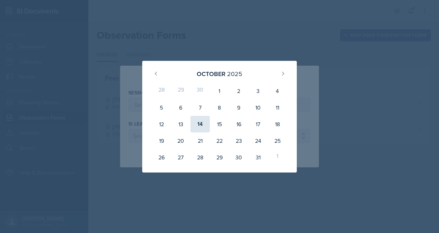  I want to click on div: 12, so click(162, 124).